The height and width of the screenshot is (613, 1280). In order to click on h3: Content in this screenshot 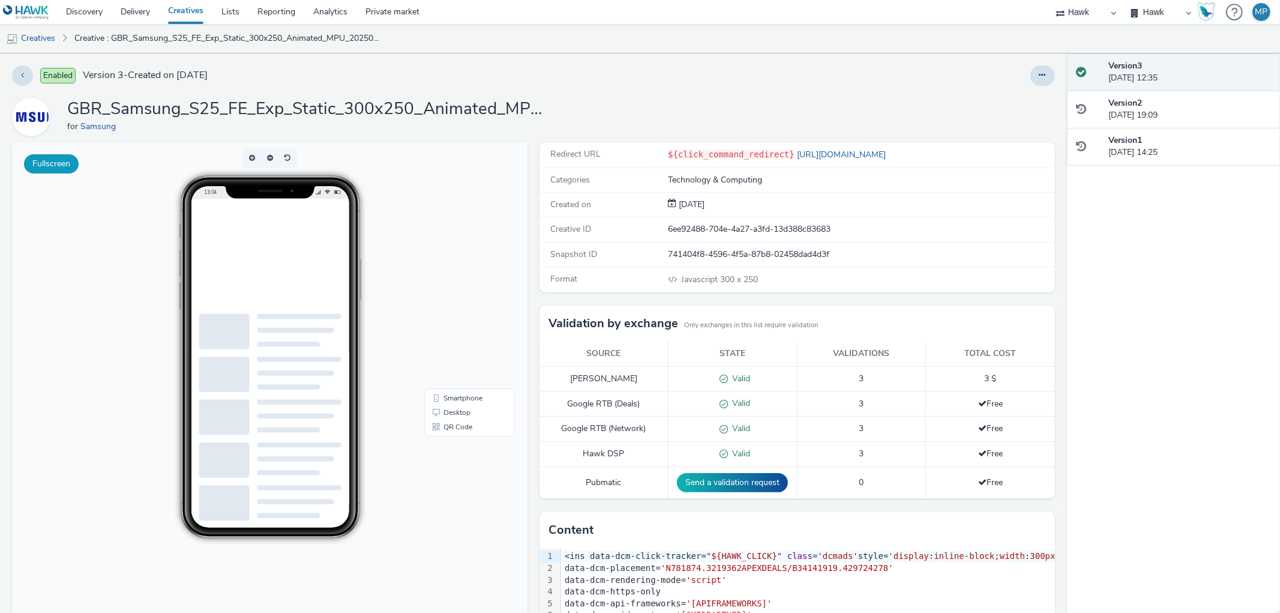, I will do `click(571, 530)`.